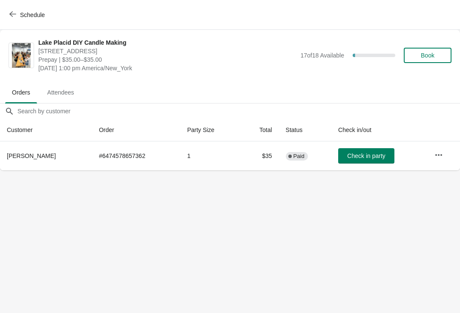 The width and height of the screenshot is (460, 313). Describe the element at coordinates (167, 60) in the screenshot. I see `span: Prepay | $35.00–$35.00` at that location.